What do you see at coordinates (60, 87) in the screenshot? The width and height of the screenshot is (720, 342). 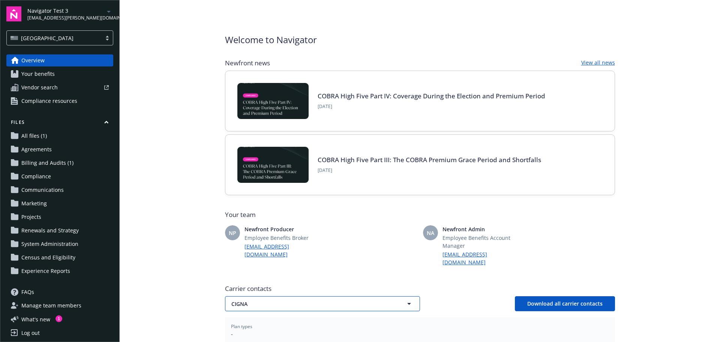 I see `a: Vendor search` at bounding box center [60, 87].